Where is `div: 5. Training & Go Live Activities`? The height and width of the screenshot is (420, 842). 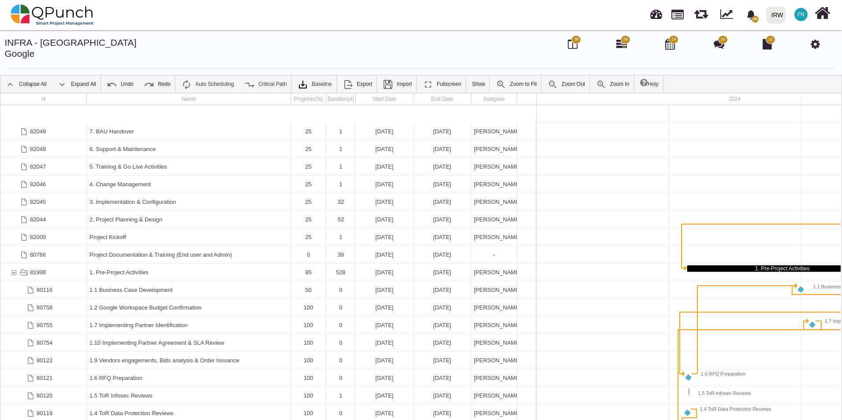
div: 5. Training & Go Live Activities is located at coordinates (189, 167).